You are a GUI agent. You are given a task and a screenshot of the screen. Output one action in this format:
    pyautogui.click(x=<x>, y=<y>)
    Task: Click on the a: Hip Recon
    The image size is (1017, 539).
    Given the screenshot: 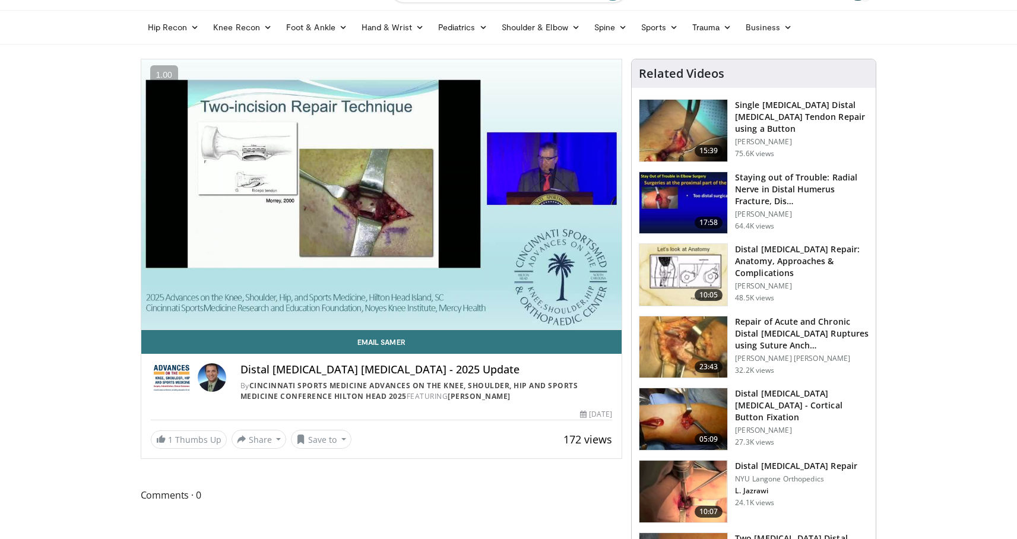 What is the action you would take?
    pyautogui.click(x=173, y=27)
    